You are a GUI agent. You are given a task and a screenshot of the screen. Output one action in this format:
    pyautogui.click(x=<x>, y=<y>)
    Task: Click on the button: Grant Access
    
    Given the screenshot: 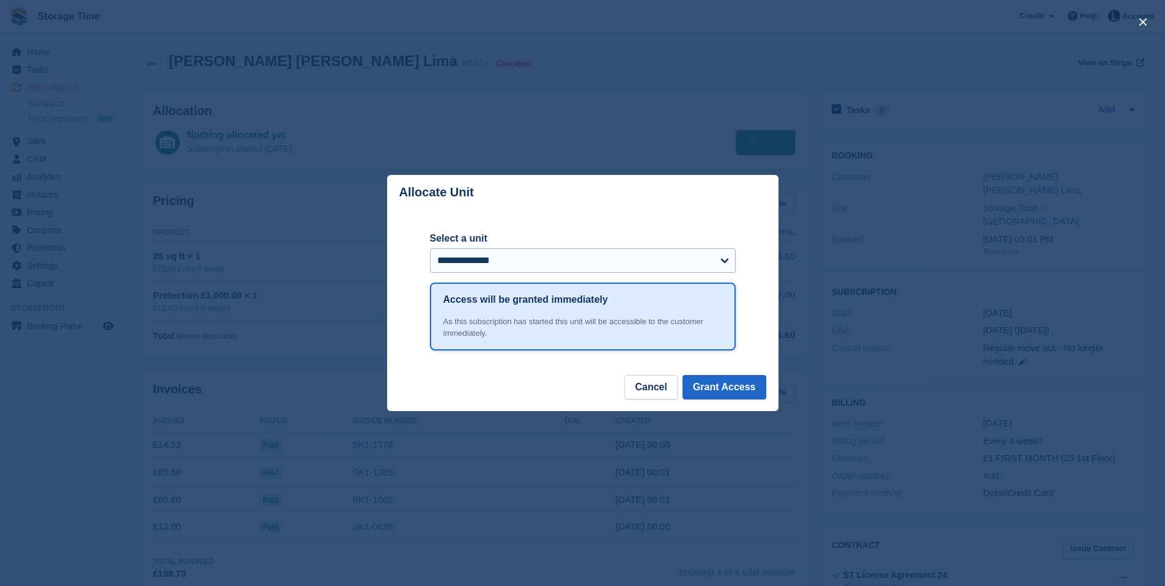 What is the action you would take?
    pyautogui.click(x=724, y=387)
    